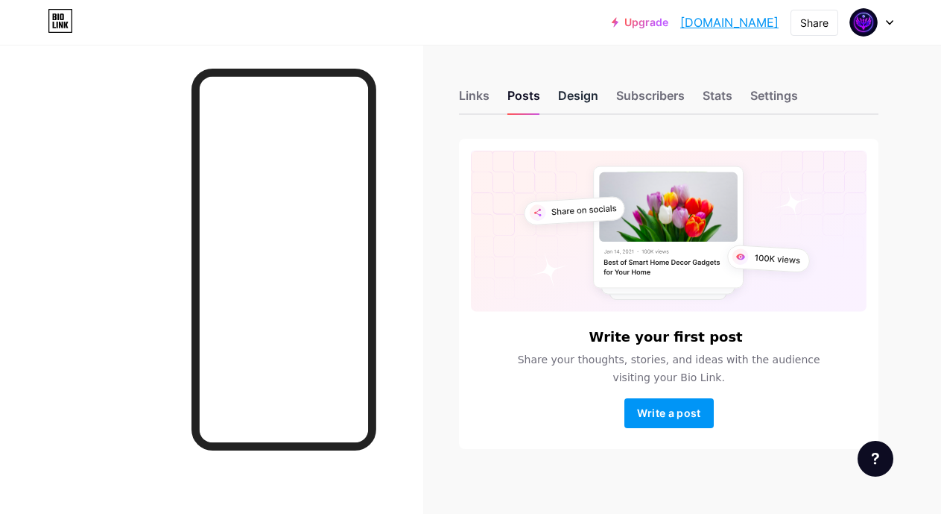 The height and width of the screenshot is (514, 941). I want to click on span: Share your thoughts, stories, and ideas with the audience visiting your Bio Link., so click(669, 368).